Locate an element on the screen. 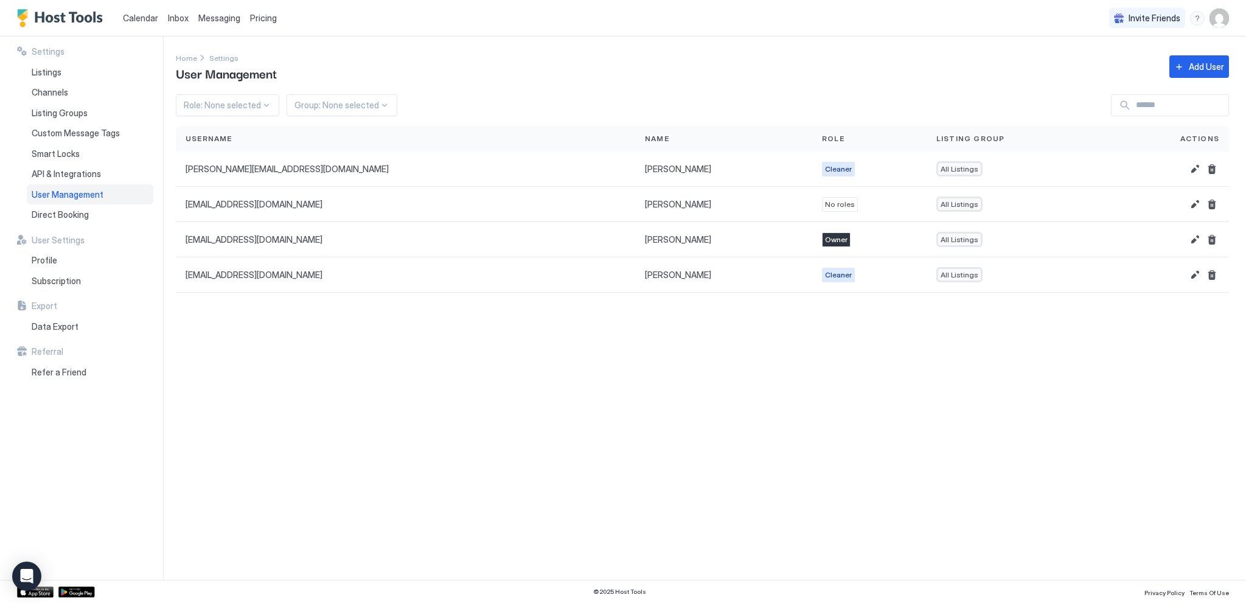  span: User Settings is located at coordinates (58, 240).